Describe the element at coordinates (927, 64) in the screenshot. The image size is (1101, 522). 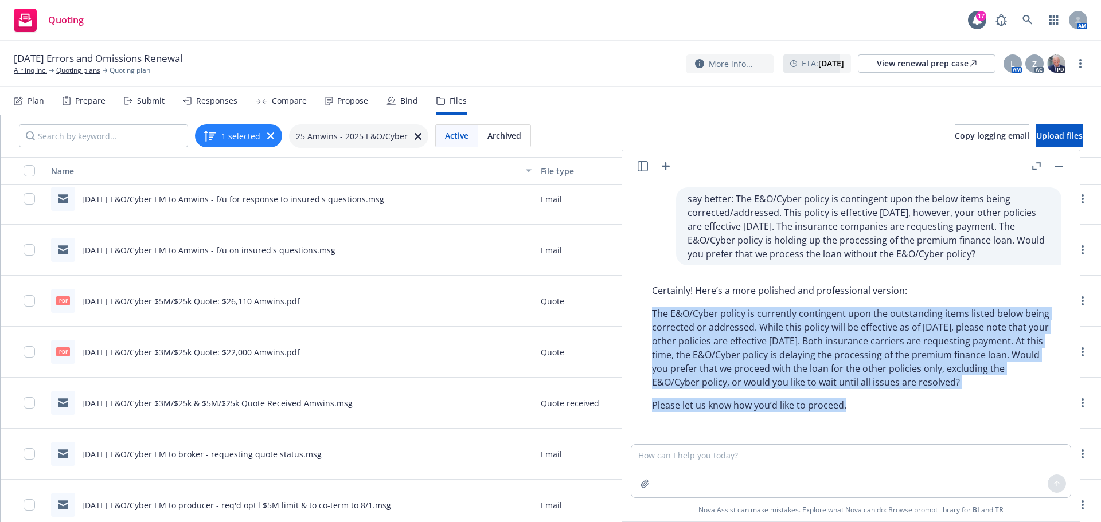
I see `div: View renewal prep case` at that location.